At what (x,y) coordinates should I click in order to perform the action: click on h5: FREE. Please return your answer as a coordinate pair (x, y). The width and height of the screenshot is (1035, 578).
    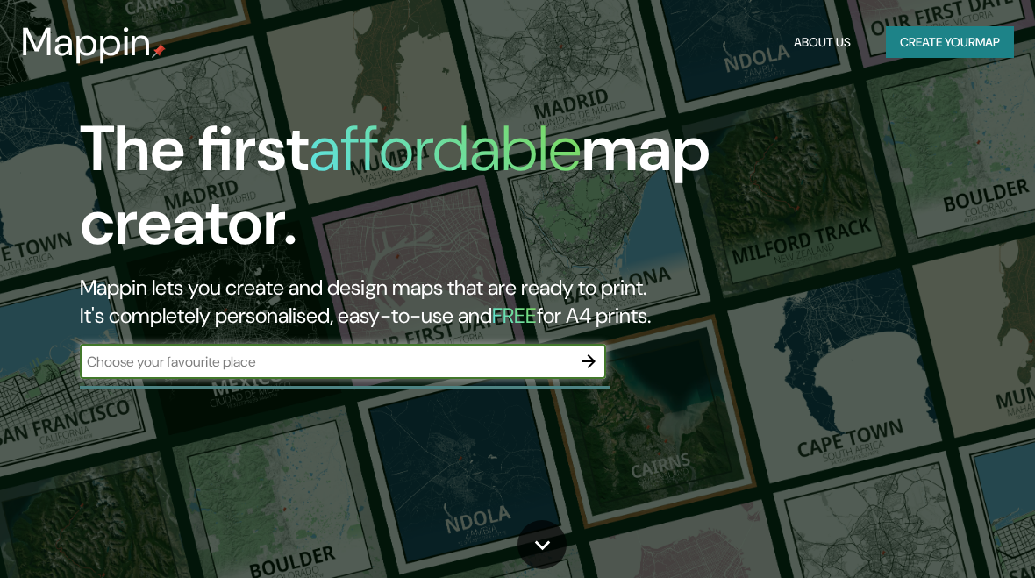
    Looking at the image, I should click on (514, 315).